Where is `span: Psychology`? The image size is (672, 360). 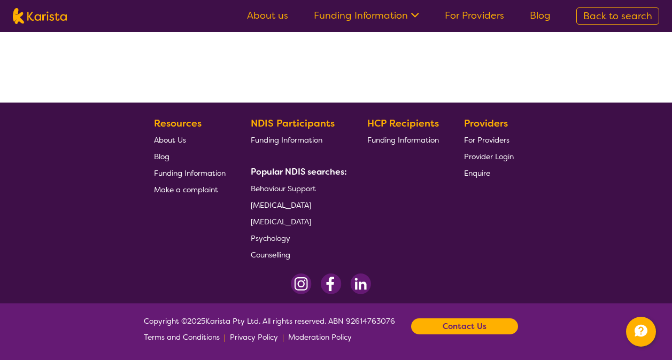
span: Psychology is located at coordinates (270, 238).